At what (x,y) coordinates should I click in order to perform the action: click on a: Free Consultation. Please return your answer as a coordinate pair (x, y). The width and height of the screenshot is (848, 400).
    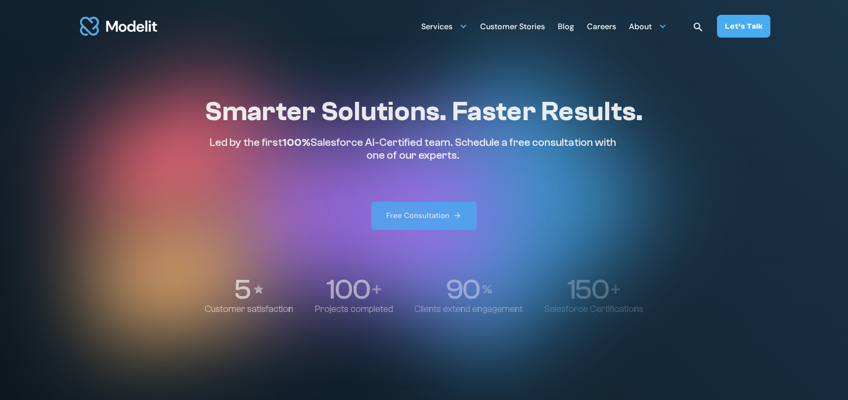
    Looking at the image, I should click on (424, 216).